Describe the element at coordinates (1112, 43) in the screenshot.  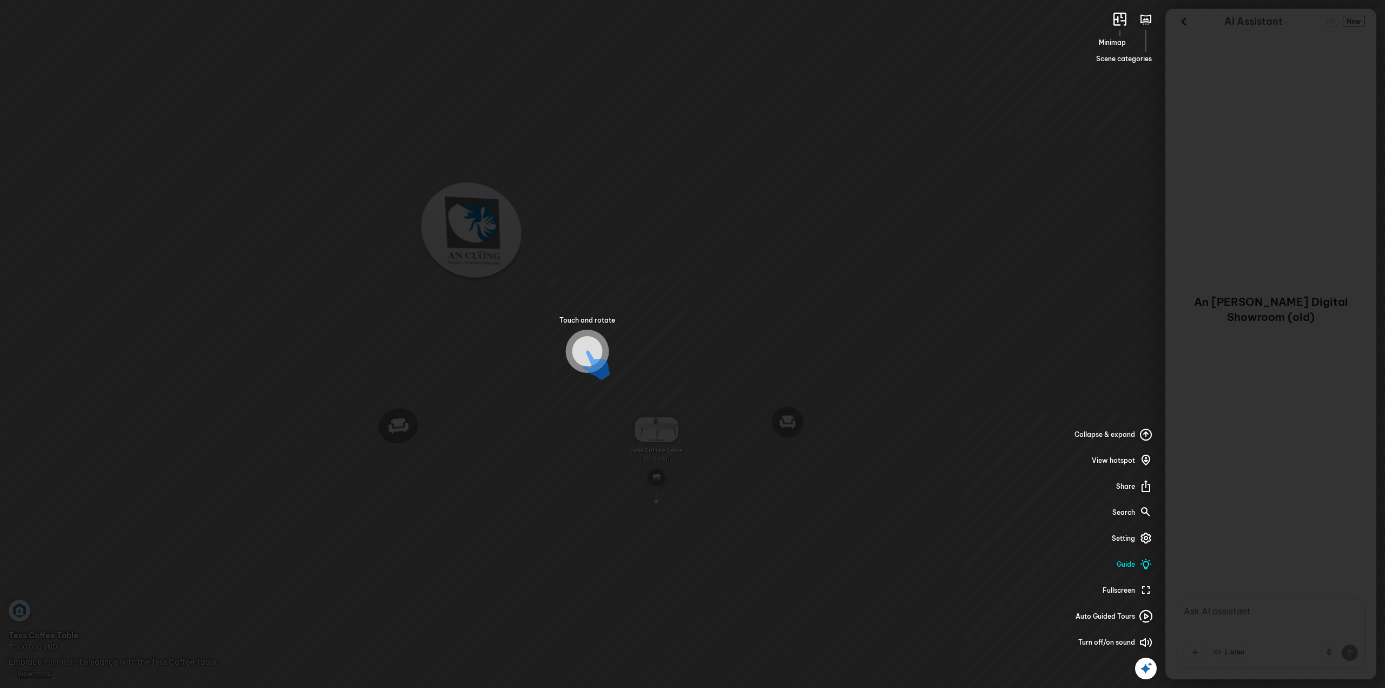
I see `span: Minimap` at that location.